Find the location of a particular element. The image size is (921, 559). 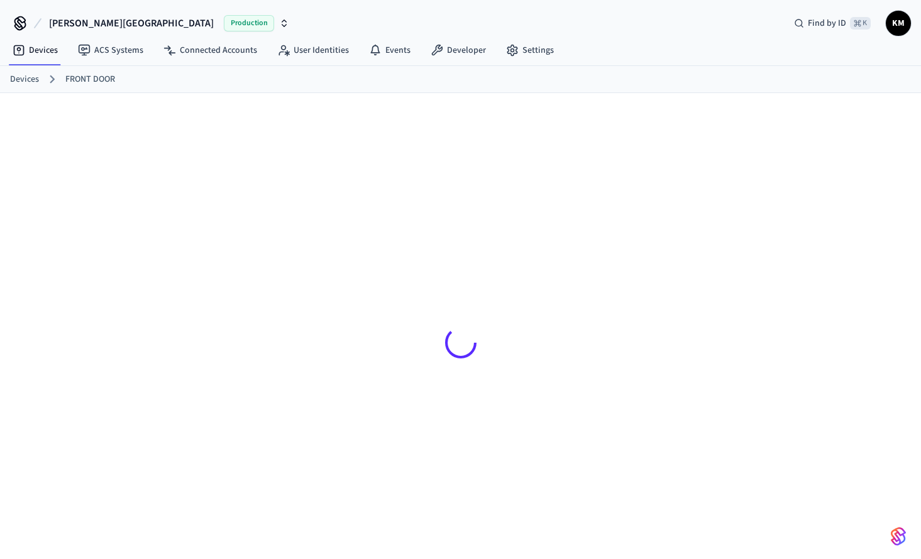

a: Events is located at coordinates (390, 50).